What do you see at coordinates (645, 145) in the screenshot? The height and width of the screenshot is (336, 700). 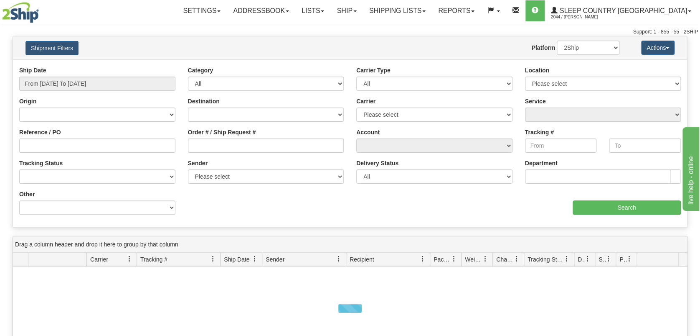 I see `input: To` at bounding box center [645, 145].